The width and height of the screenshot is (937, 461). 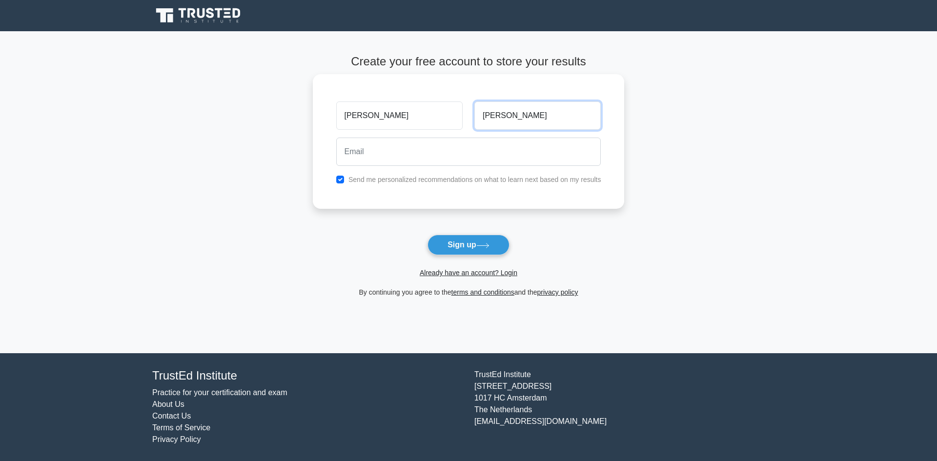 I want to click on input: First name, so click(x=399, y=116).